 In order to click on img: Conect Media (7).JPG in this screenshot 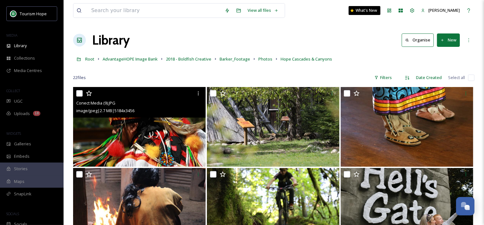, I will do `click(407, 127)`.